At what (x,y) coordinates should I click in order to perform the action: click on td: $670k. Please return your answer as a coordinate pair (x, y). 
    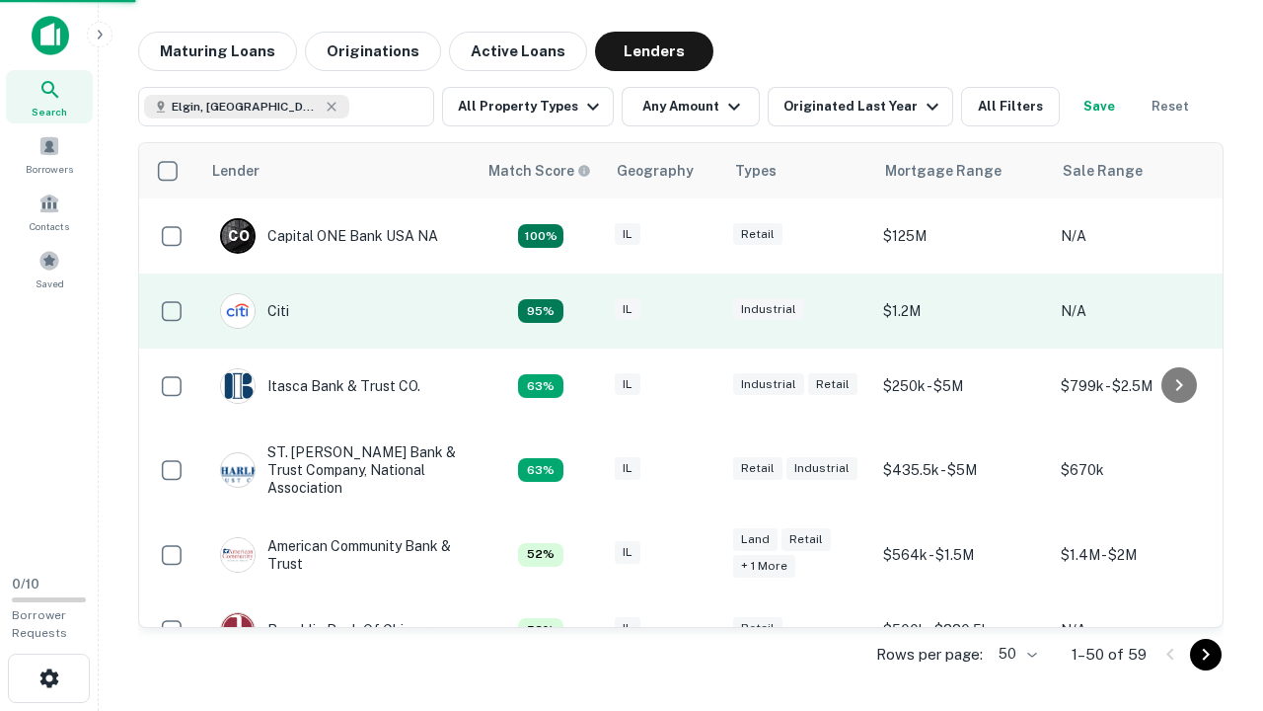
    Looking at the image, I should click on (1140, 470).